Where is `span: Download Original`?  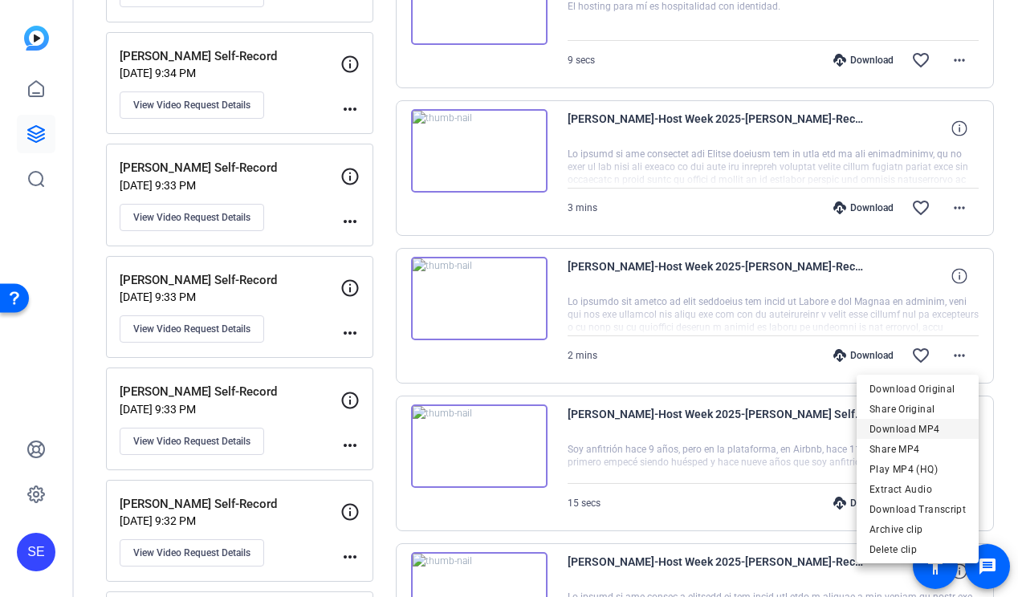 span: Download Original is located at coordinates (917, 389).